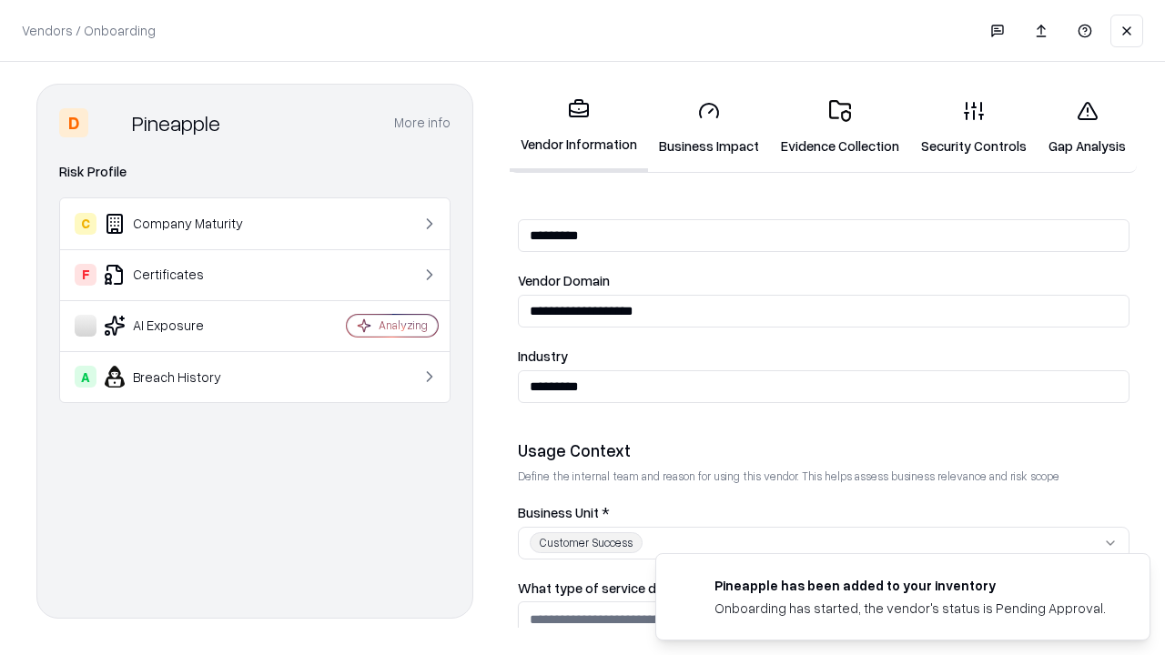 This screenshot has width=1165, height=655. Describe the element at coordinates (74, 123) in the screenshot. I see `div: D` at that location.